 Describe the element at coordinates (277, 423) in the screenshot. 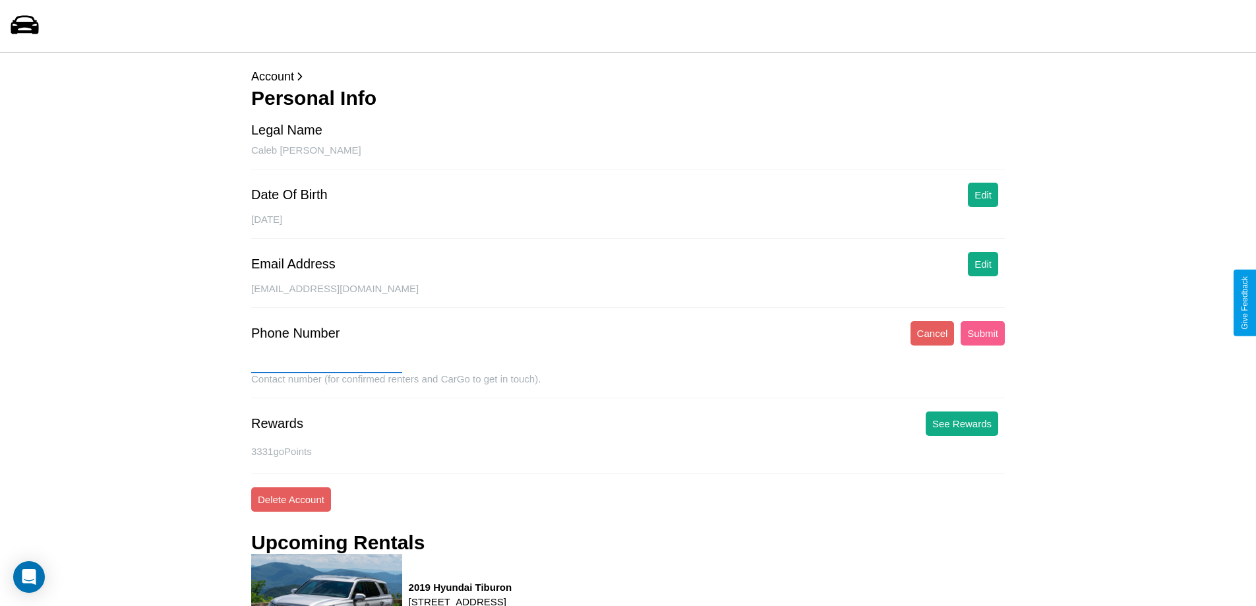

I see `div: Rewards` at that location.